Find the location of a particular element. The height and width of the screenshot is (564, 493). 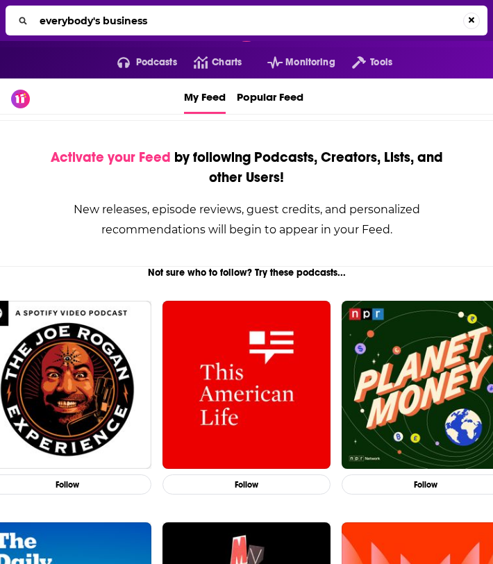

span: Monitoring is located at coordinates (310, 62).